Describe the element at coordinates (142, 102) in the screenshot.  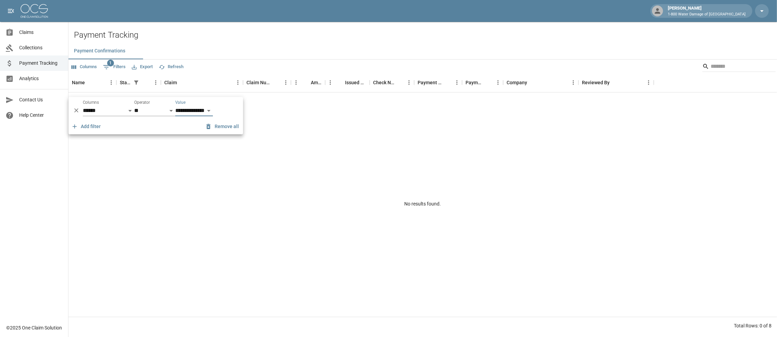
I see `label: Operator` at that location.